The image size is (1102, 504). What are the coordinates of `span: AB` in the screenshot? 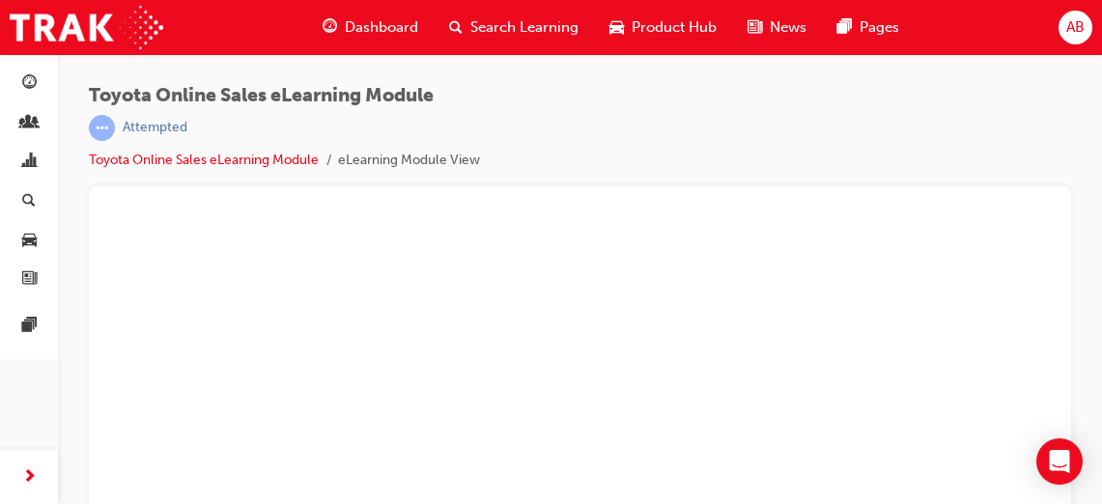 It's located at (1075, 27).